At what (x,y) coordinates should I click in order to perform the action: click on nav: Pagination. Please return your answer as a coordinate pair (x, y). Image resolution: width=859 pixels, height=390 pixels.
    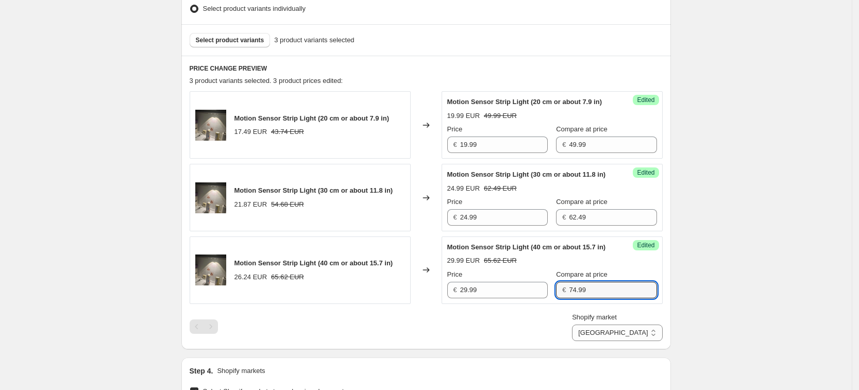
    Looking at the image, I should click on (204, 327).